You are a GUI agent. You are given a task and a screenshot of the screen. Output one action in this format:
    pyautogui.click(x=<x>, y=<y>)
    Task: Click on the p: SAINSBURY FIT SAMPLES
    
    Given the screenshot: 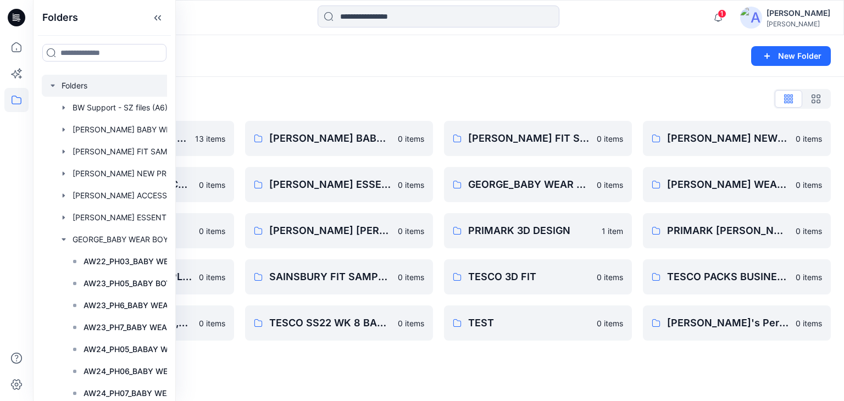 What is the action you would take?
    pyautogui.click(x=330, y=277)
    